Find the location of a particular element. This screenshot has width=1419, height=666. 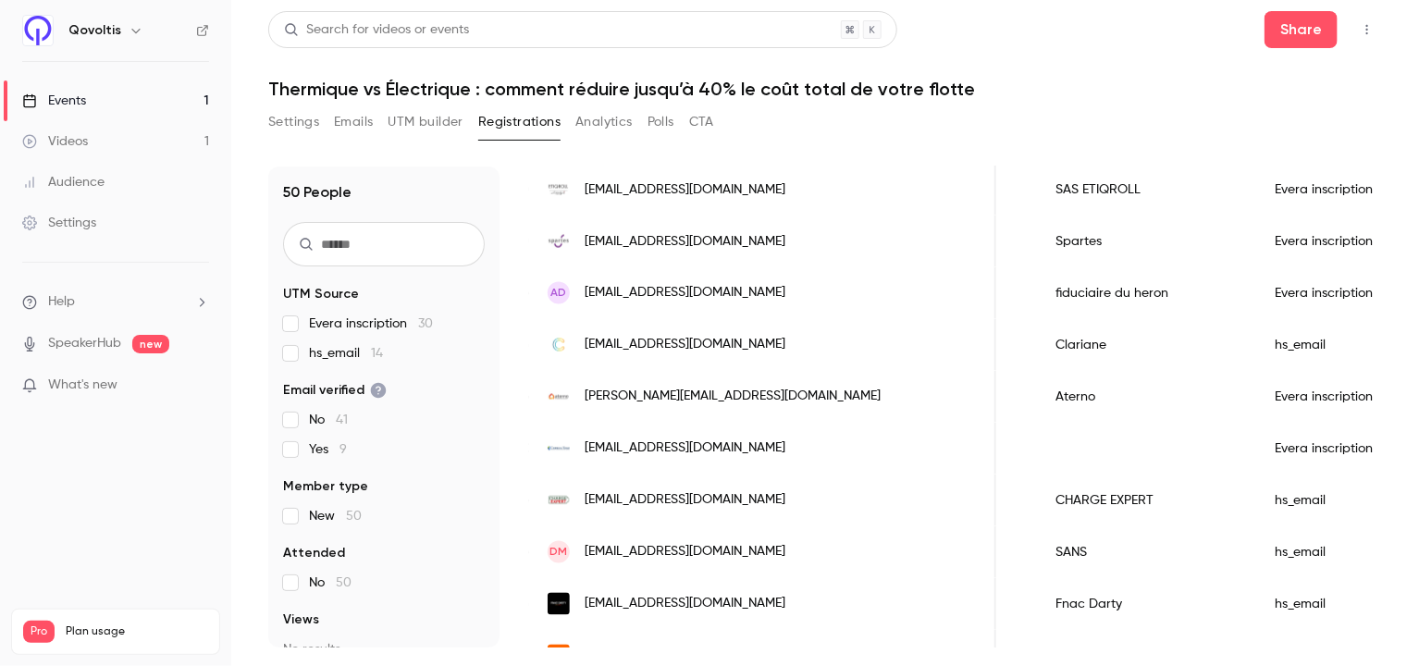

span: 14 is located at coordinates (376, 353).